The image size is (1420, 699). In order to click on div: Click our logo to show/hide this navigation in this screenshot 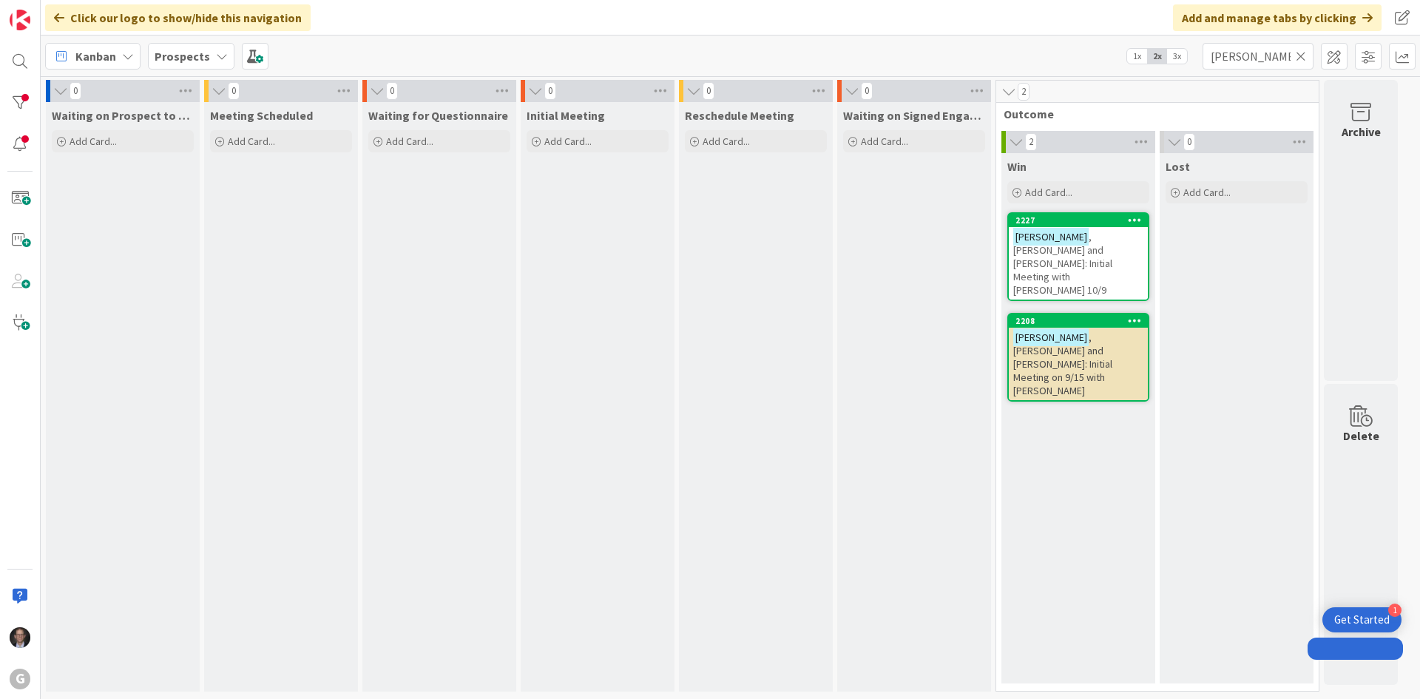, I will do `click(177, 18)`.